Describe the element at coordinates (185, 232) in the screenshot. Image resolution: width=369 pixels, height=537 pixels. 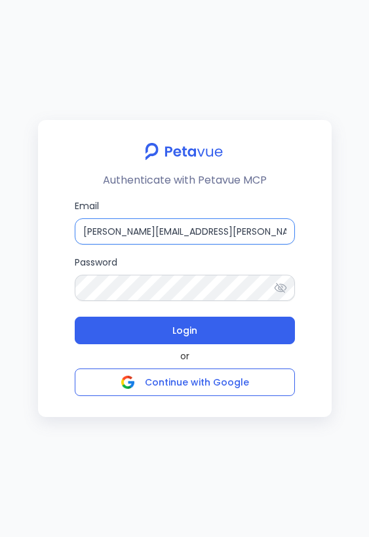
I see `input: Email` at that location.